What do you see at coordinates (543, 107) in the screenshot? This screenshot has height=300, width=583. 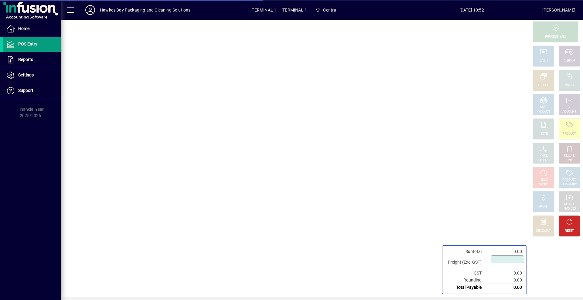 I see `div: MISC` at bounding box center [543, 107].